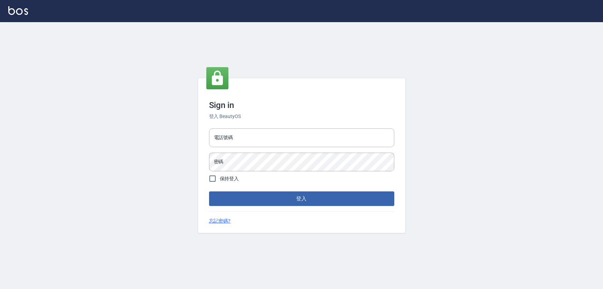  Describe the element at coordinates (220, 220) in the screenshot. I see `a: 忘記密碼?` at that location.